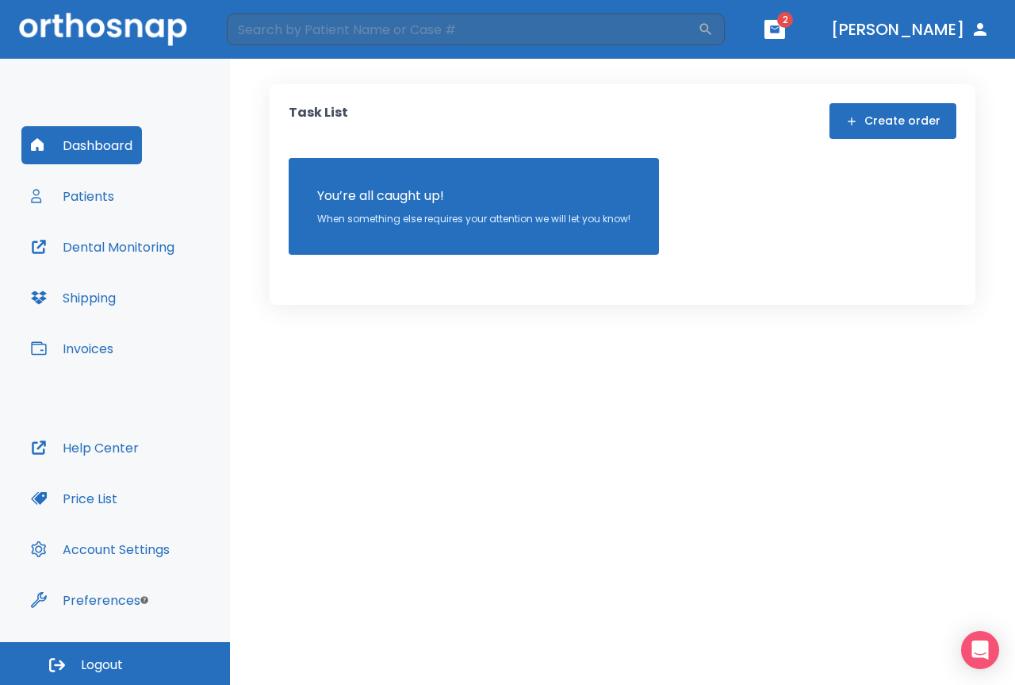  What do you see at coordinates (72, 348) in the screenshot?
I see `a: Invoices` at bounding box center [72, 348].